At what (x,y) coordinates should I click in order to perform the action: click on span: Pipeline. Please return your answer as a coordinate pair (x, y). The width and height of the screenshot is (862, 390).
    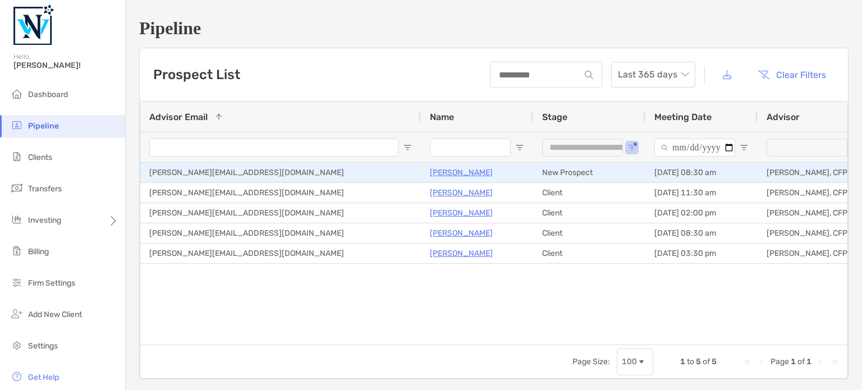
    Looking at the image, I should click on (43, 126).